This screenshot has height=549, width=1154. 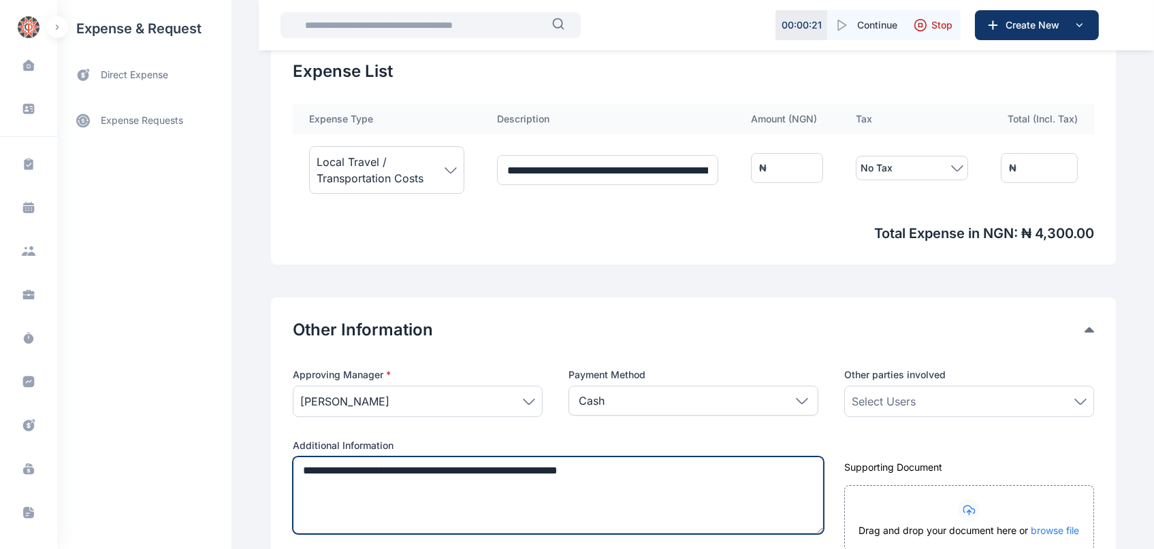 What do you see at coordinates (144, 121) in the screenshot?
I see `a: expense requests` at bounding box center [144, 121].